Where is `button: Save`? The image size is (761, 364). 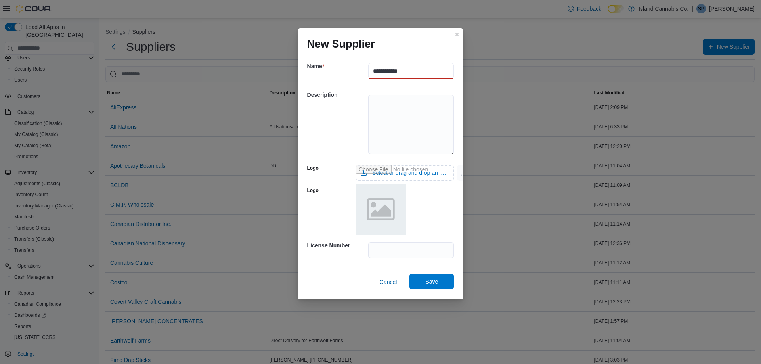
button: Save is located at coordinates (432, 282).